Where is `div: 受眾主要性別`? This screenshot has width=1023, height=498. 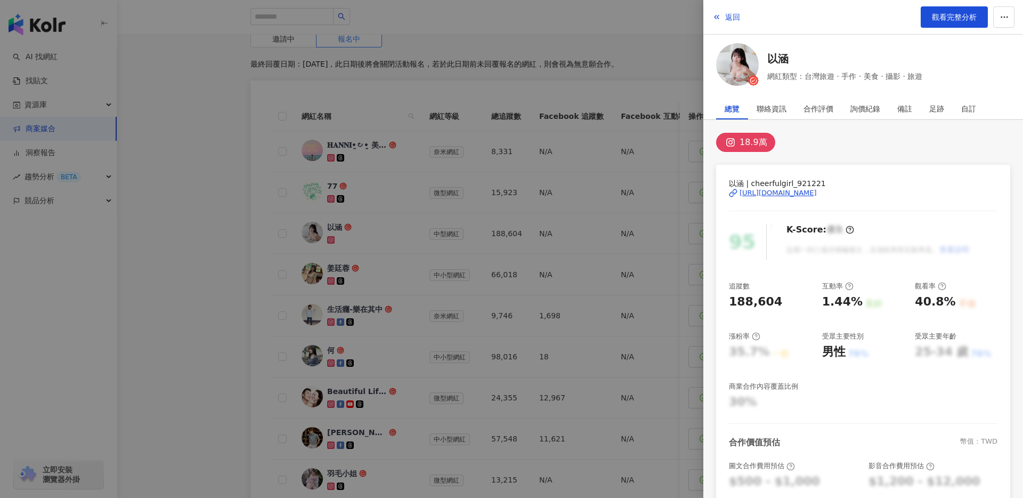 div: 受眾主要性別 is located at coordinates (843, 336).